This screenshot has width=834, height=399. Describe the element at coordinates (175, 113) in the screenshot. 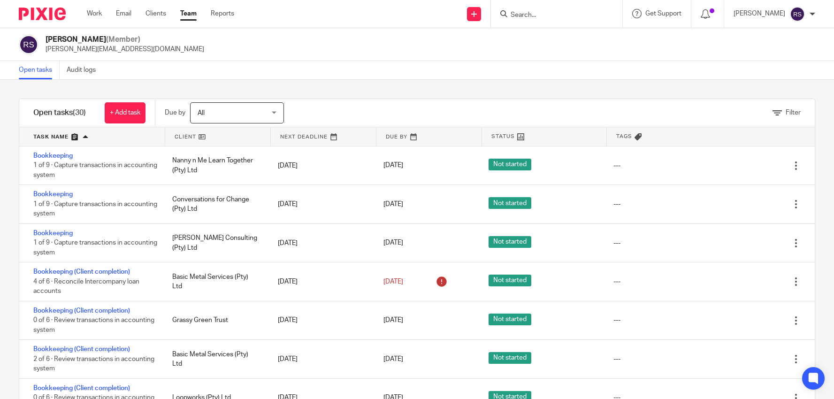

I see `p: Due by` at that location.